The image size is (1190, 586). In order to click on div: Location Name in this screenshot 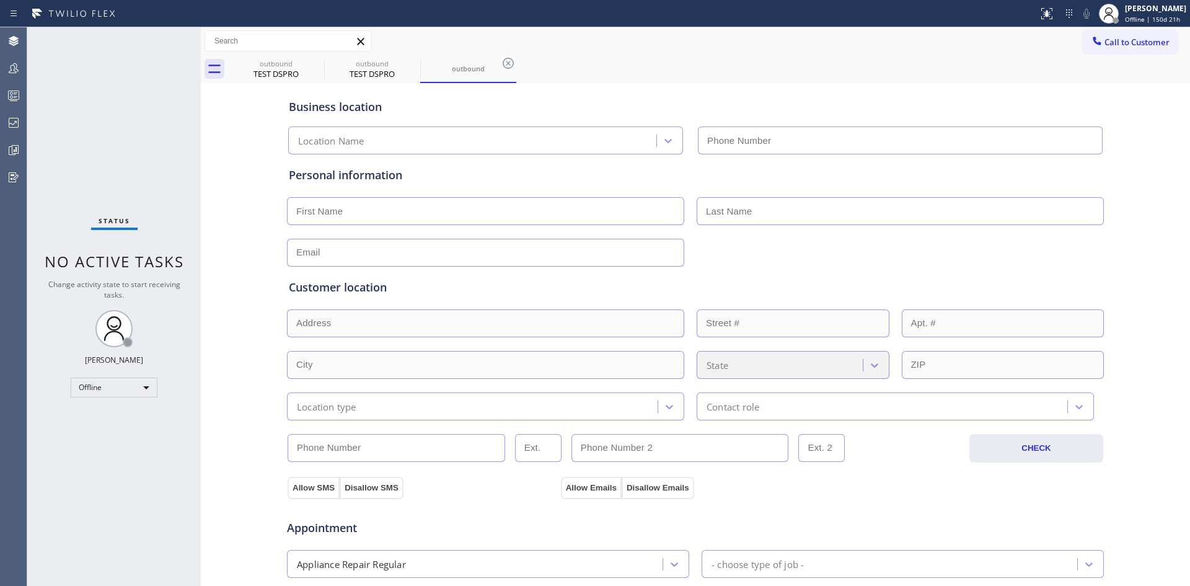, I will do `click(331, 141)`.